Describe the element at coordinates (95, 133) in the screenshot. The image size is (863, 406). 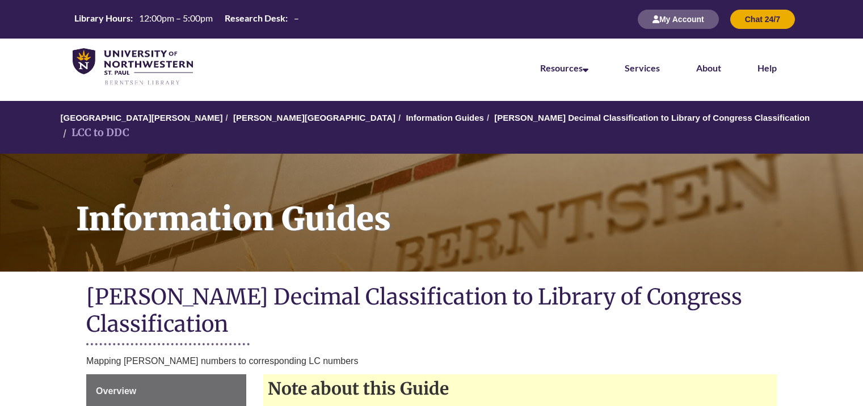
I see `li: LCC to DDC` at that location.